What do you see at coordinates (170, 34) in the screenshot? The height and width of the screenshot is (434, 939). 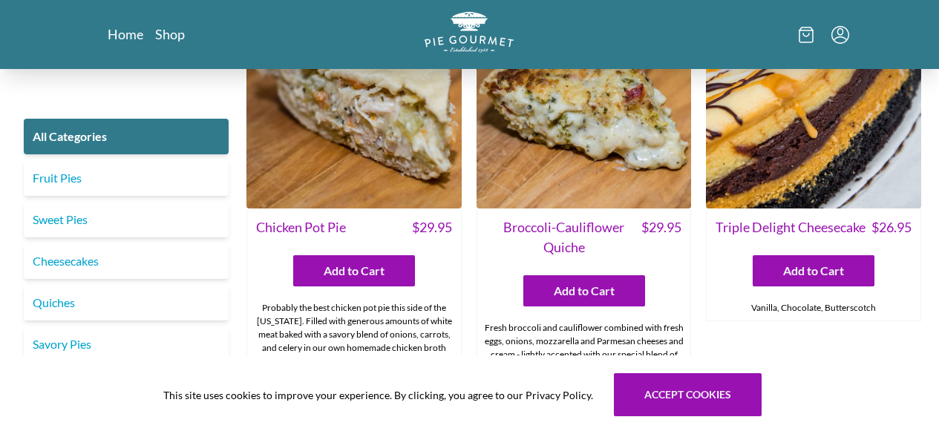 I see `a: Shop` at bounding box center [170, 34].